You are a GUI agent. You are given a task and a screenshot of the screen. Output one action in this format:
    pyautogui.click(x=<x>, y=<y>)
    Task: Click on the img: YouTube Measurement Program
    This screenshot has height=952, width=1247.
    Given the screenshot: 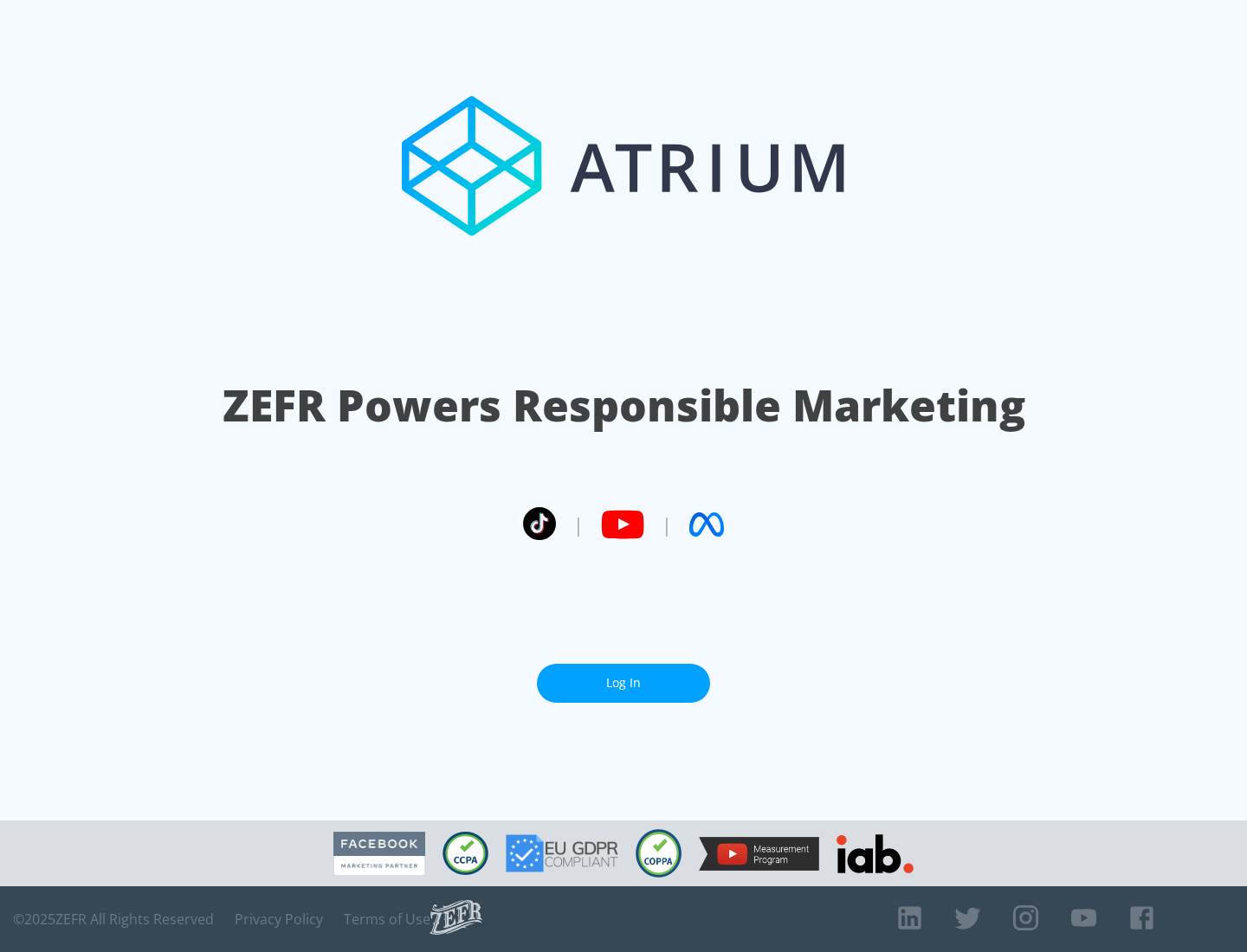 What is the action you would take?
    pyautogui.click(x=759, y=854)
    